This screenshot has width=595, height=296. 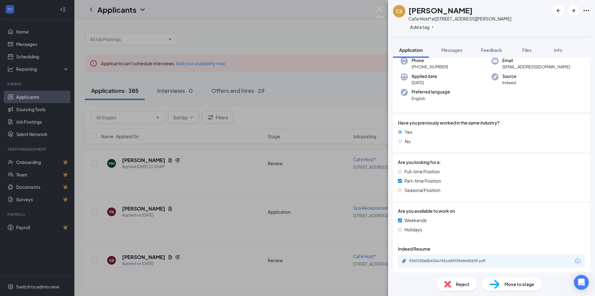 What do you see at coordinates (463, 284) in the screenshot?
I see `span: Reject` at bounding box center [463, 284].